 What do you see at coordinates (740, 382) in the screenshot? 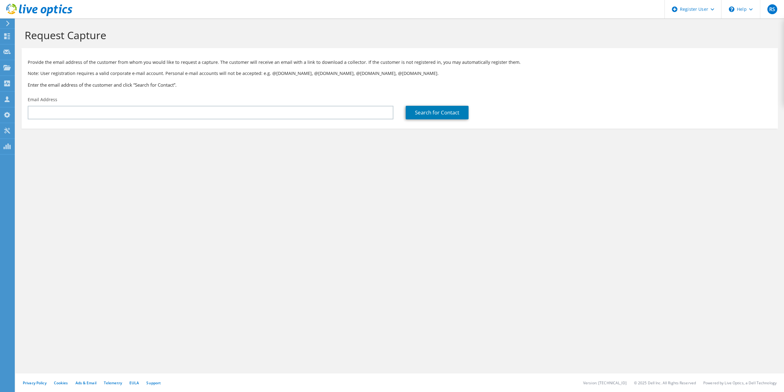
I see `li: Powered by Live Optics, a Dell Technology` at bounding box center [740, 382].